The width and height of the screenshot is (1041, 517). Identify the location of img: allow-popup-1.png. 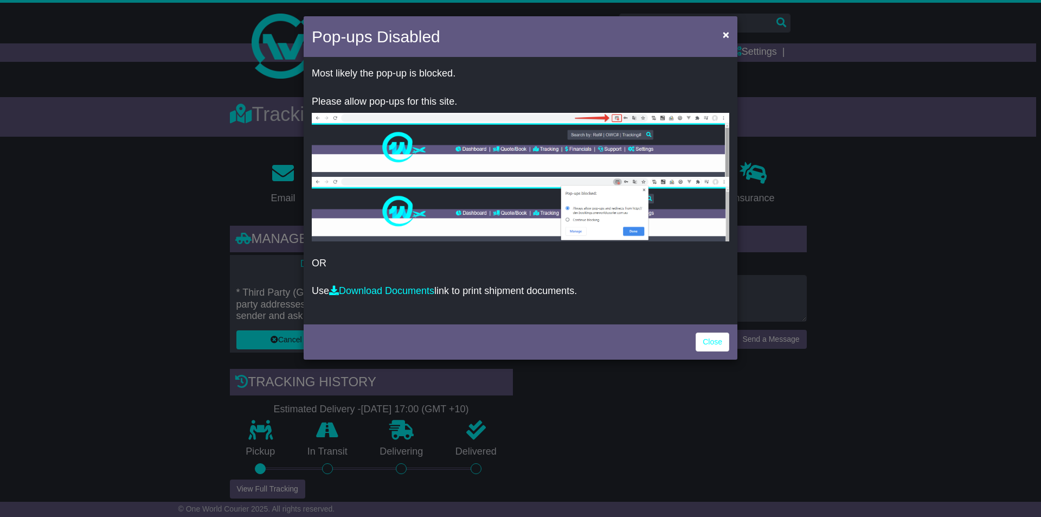
(521, 145).